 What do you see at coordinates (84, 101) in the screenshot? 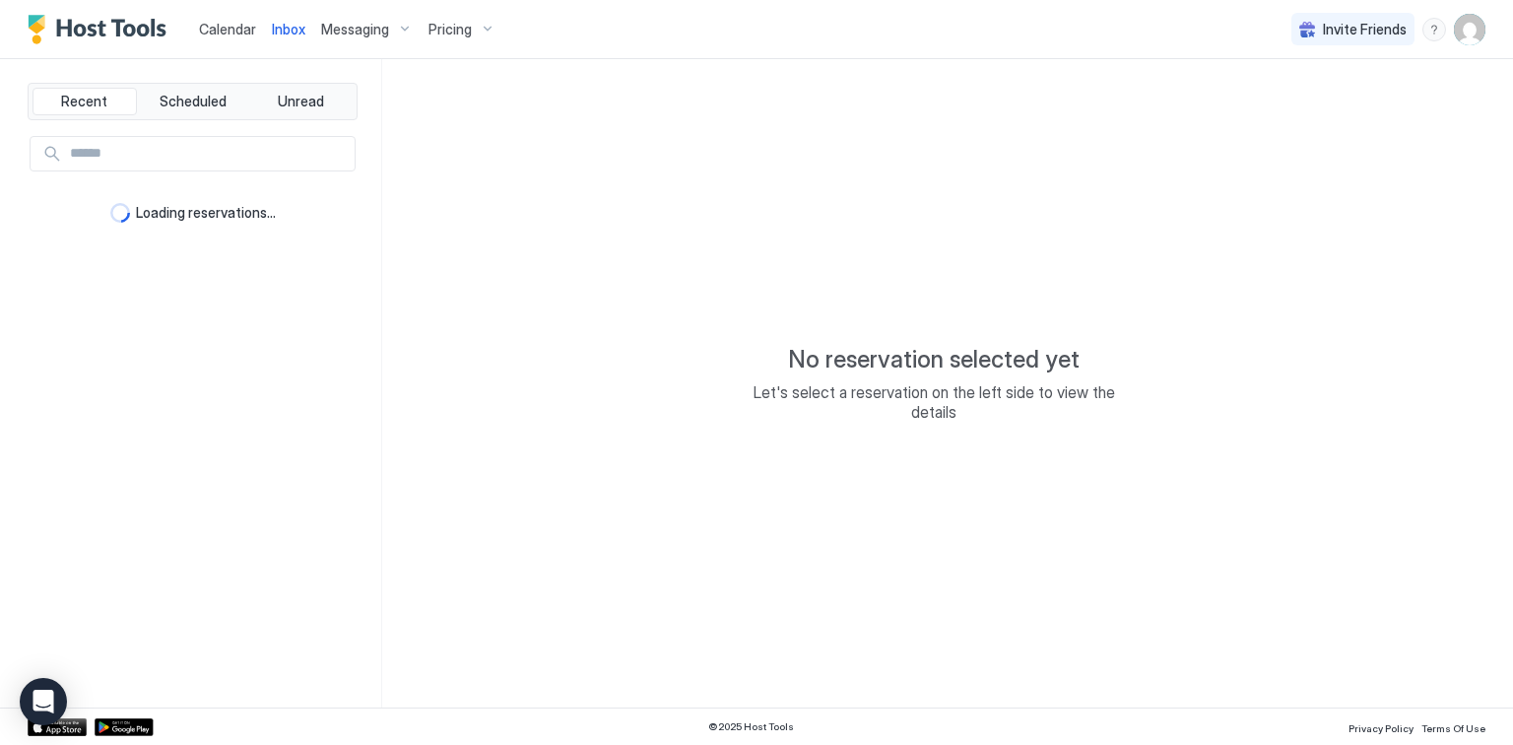
I see `span: Recent` at bounding box center [84, 101].